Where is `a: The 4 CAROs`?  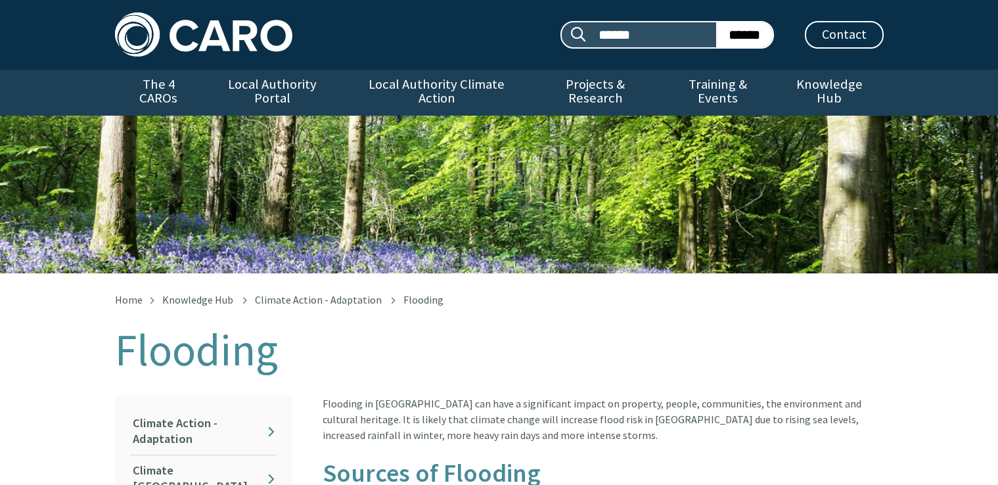 a: The 4 CAROs is located at coordinates (158, 93).